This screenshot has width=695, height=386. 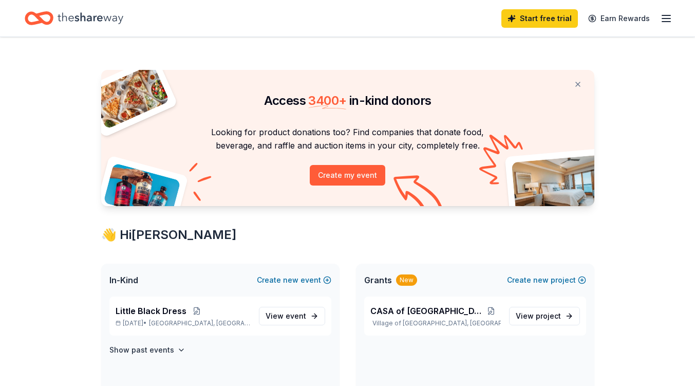 What do you see at coordinates (292, 316) in the screenshot?
I see `a: View event` at bounding box center [292, 316].